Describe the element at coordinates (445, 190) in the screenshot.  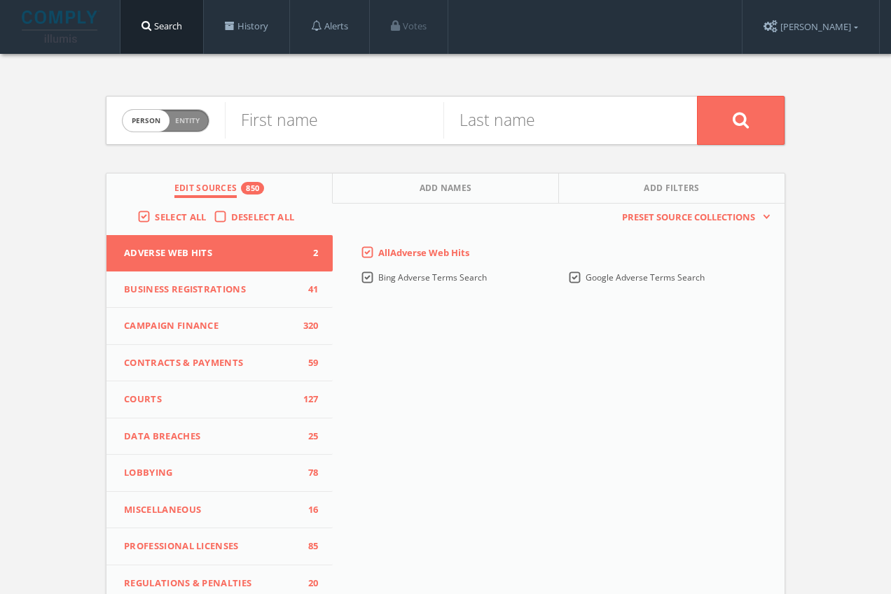
I see `span: Add Names` at that location.